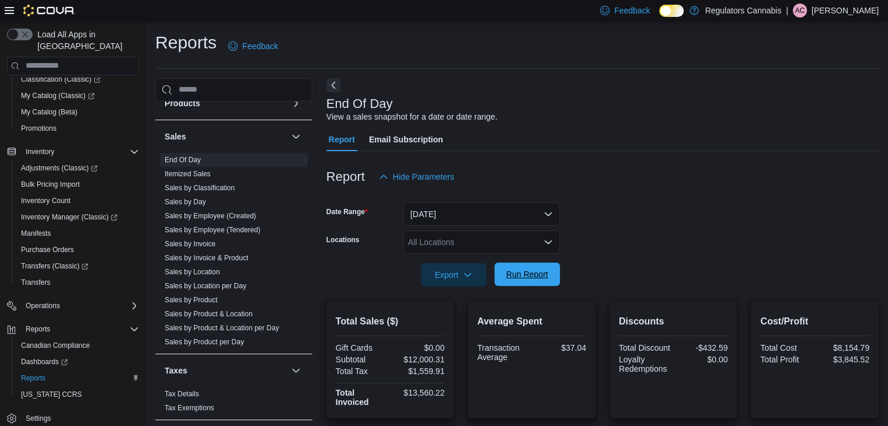  Describe the element at coordinates (502, 352) in the screenshot. I see `div: Transaction Average` at that location.